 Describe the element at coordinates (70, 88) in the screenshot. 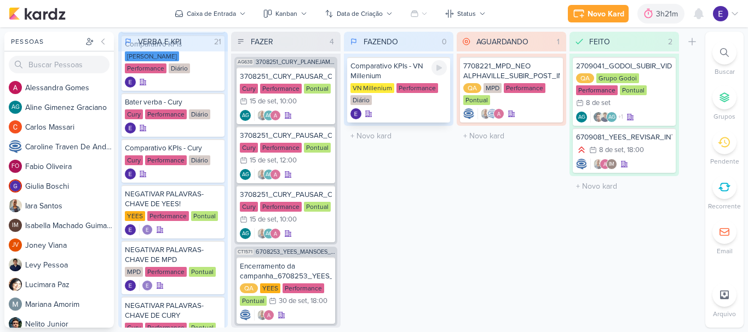

I see `div: A l e s s a n d r a G o m e s` at that location.